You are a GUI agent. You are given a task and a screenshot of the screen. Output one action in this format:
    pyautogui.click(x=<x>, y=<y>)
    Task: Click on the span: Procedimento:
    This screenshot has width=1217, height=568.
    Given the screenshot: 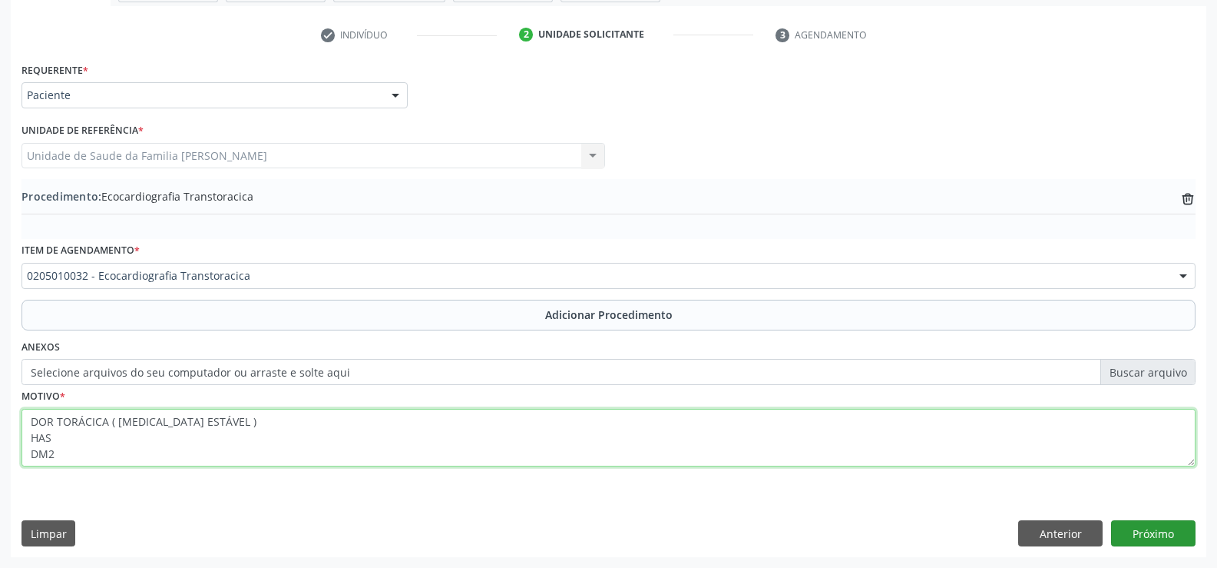 What is the action you would take?
    pyautogui.click(x=61, y=196)
    